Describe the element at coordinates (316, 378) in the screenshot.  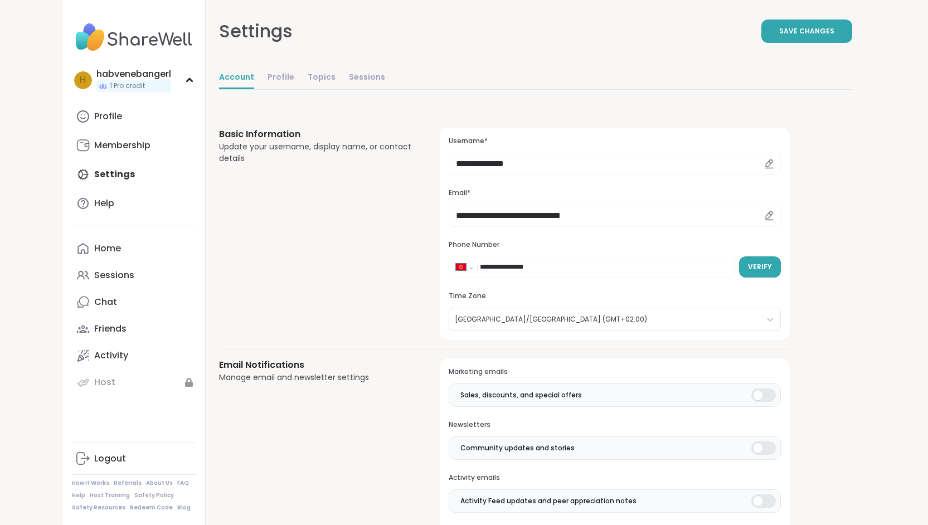
I see `div: Manage email and newsletter settings` at that location.